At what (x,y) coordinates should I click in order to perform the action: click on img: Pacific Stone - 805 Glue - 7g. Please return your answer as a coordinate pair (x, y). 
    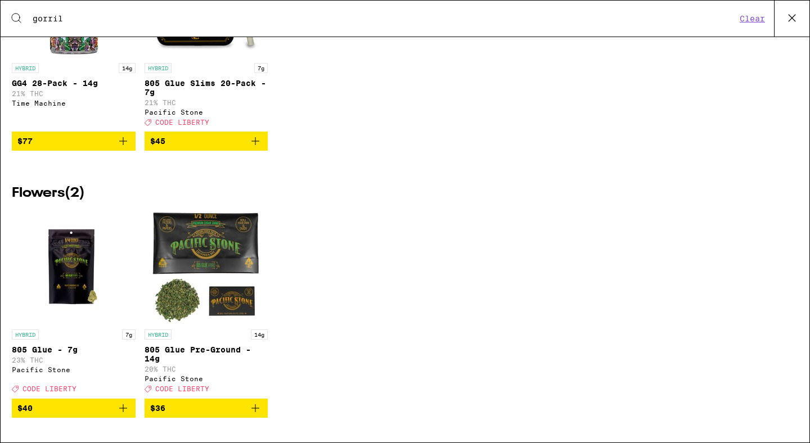
    Looking at the image, I should click on (74, 268).